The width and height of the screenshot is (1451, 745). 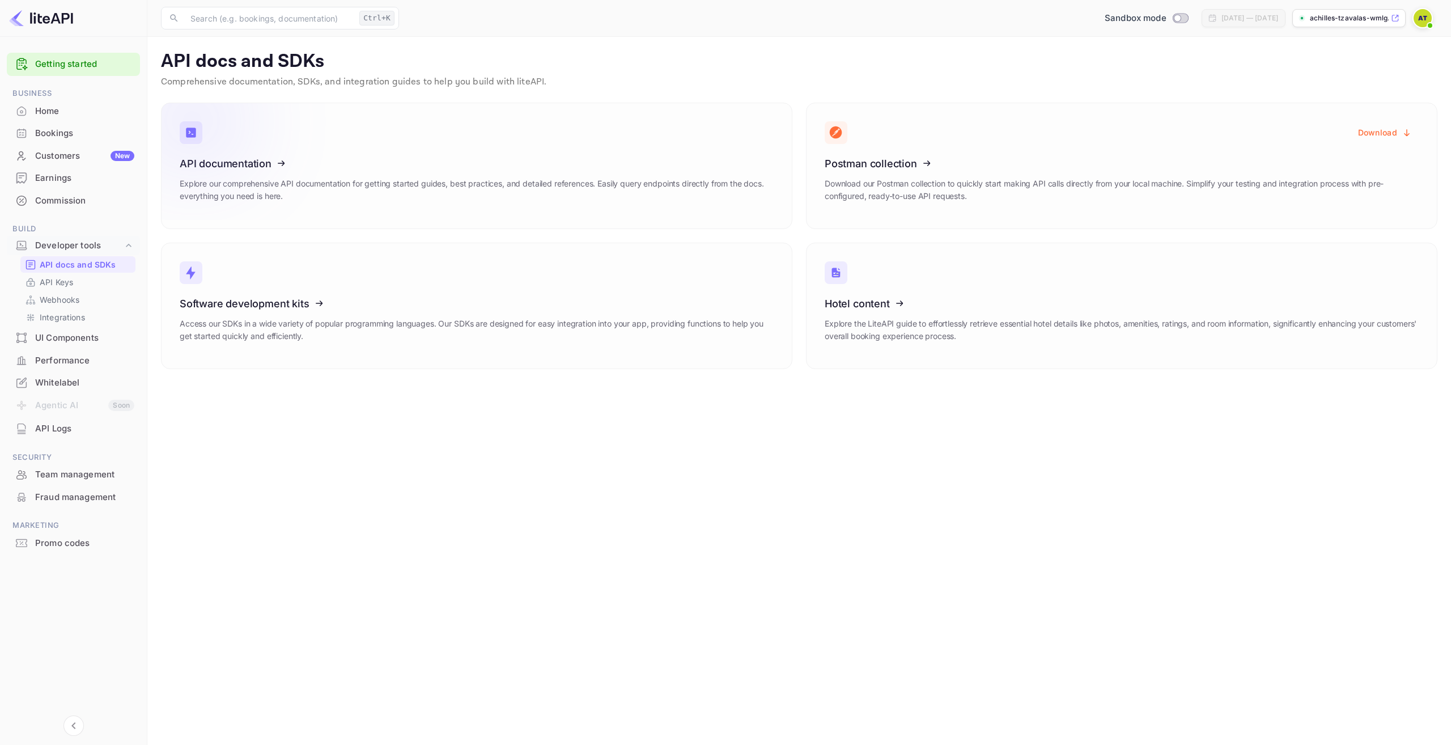 What do you see at coordinates (60, 299) in the screenshot?
I see `p: Webhooks` at bounding box center [60, 299].